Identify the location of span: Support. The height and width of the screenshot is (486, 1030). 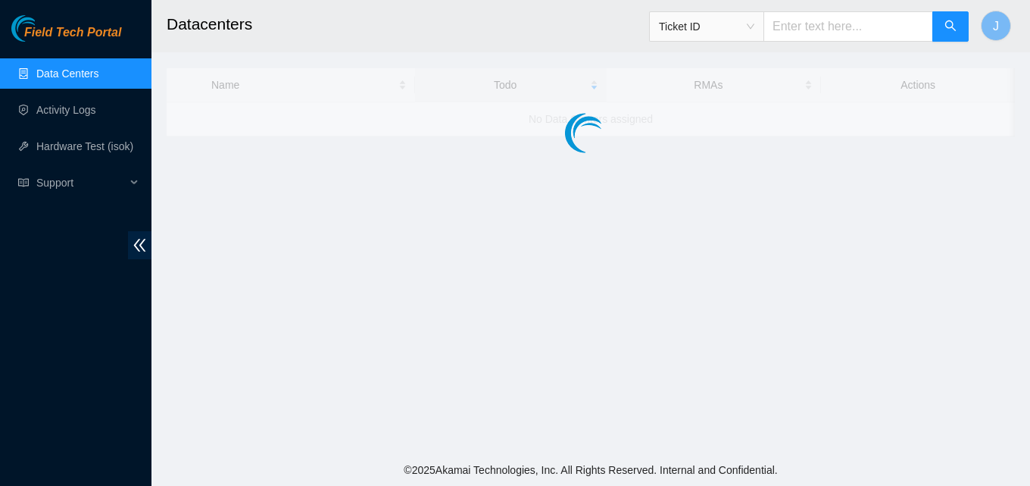
(81, 183).